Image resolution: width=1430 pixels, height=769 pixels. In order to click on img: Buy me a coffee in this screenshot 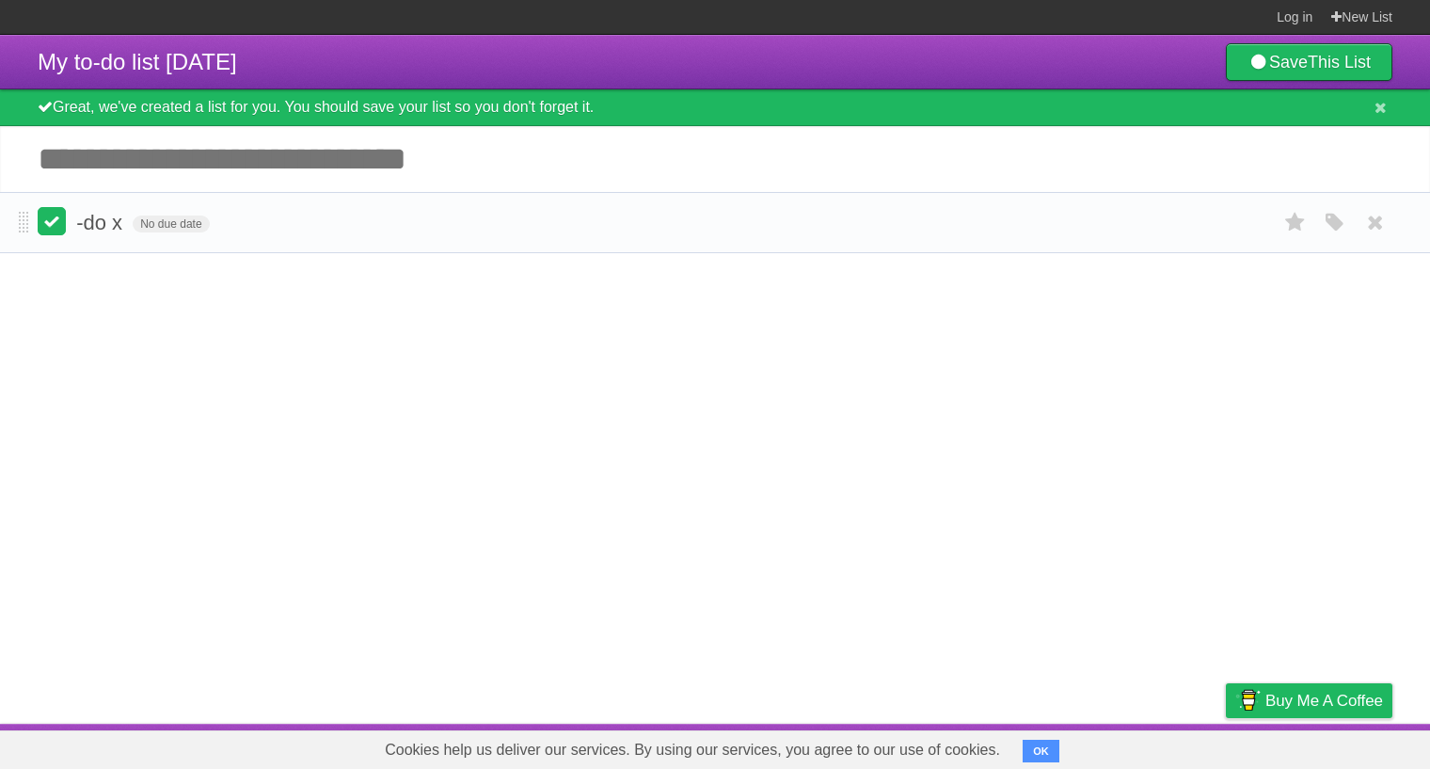, I will do `click(1248, 700)`.